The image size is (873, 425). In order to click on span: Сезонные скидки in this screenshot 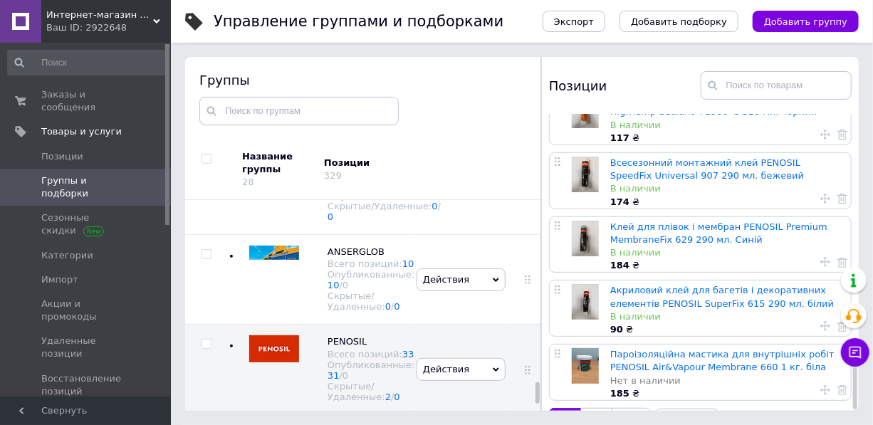, I will do `click(86, 224)`.